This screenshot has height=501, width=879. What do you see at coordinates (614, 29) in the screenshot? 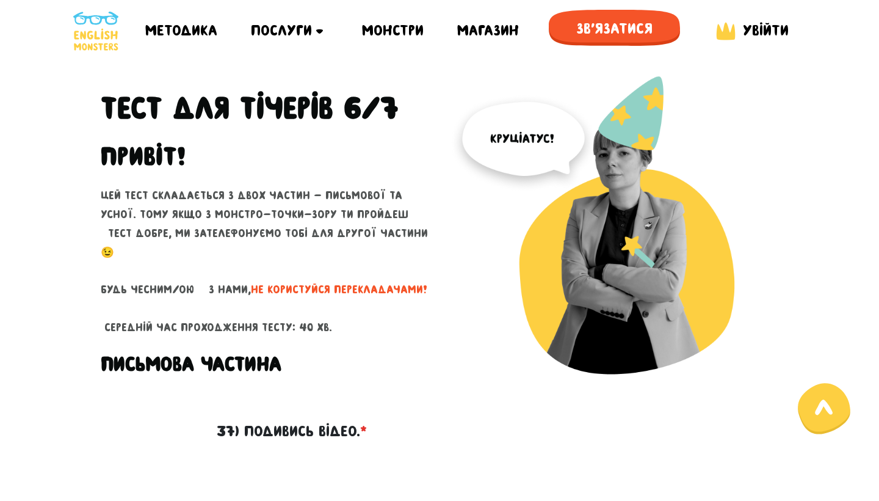
I see `span: Зв'язатися` at bounding box center [614, 29].